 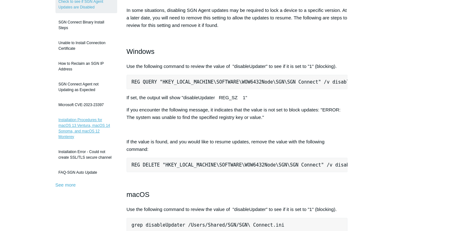 What do you see at coordinates (86, 66) in the screenshot?
I see `a: How to Reclaim an SGN IP Address` at bounding box center [86, 66].